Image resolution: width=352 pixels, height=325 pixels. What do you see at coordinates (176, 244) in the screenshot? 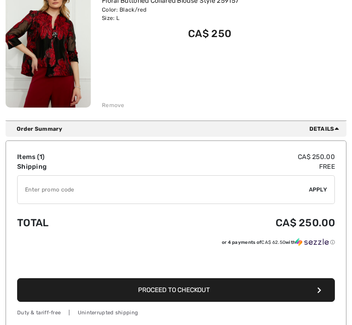
I see `div: or 4 payments ofCA$ 62.50withSezzle Click to learn more about Sezzle` at bounding box center [176, 244].